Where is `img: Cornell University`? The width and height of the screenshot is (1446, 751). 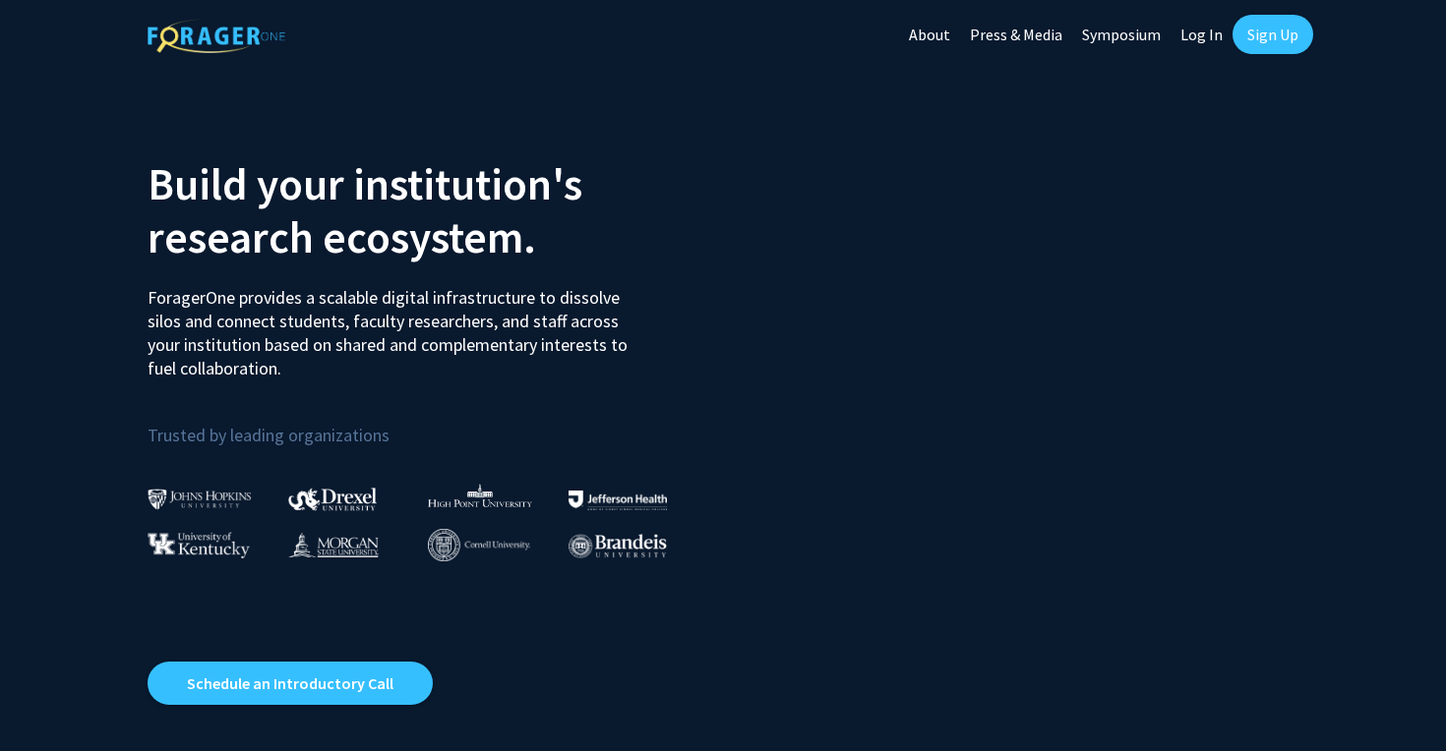
img: Cornell University is located at coordinates (479, 545).